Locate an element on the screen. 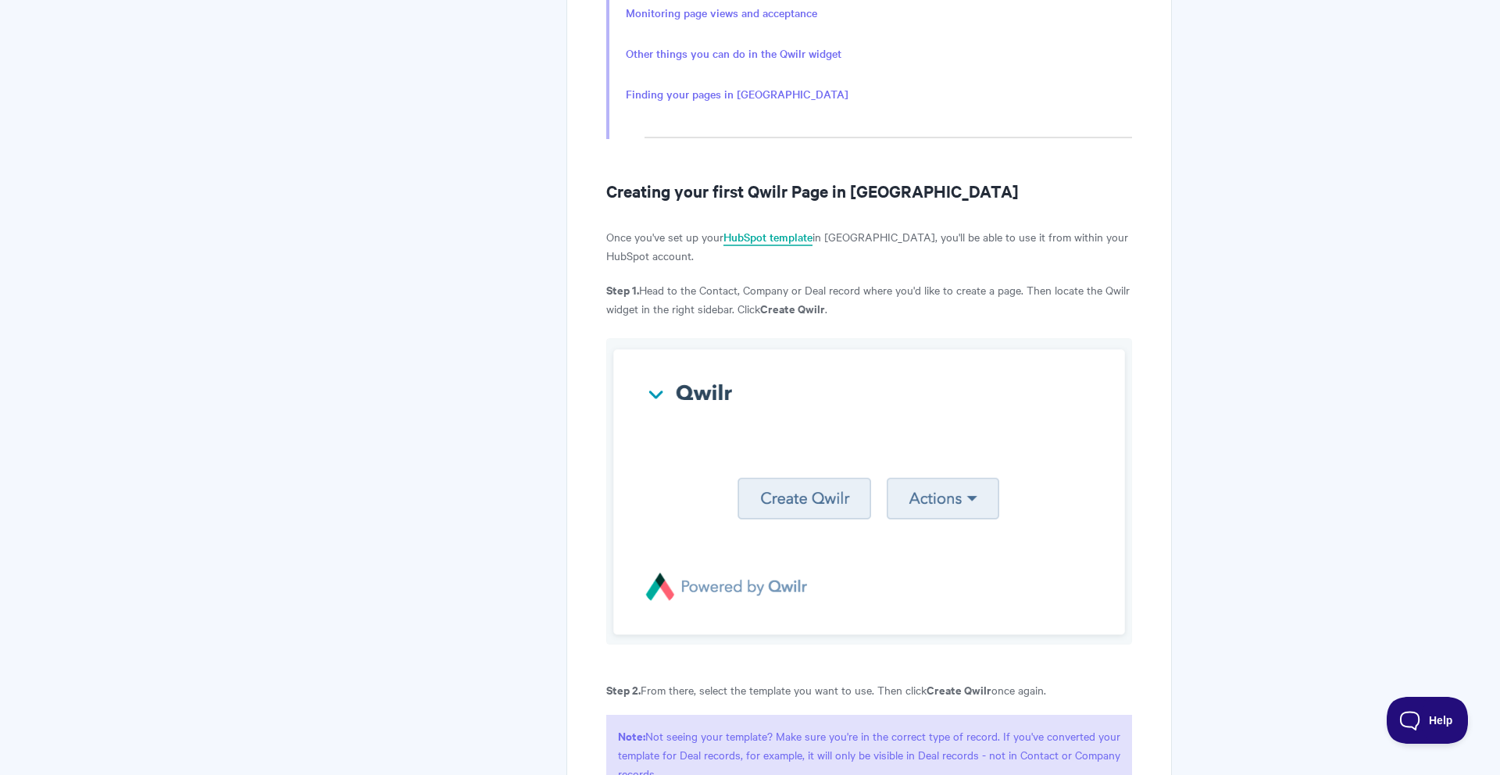  a: Other things you can do in the Qwilr widget is located at coordinates (734, 54).